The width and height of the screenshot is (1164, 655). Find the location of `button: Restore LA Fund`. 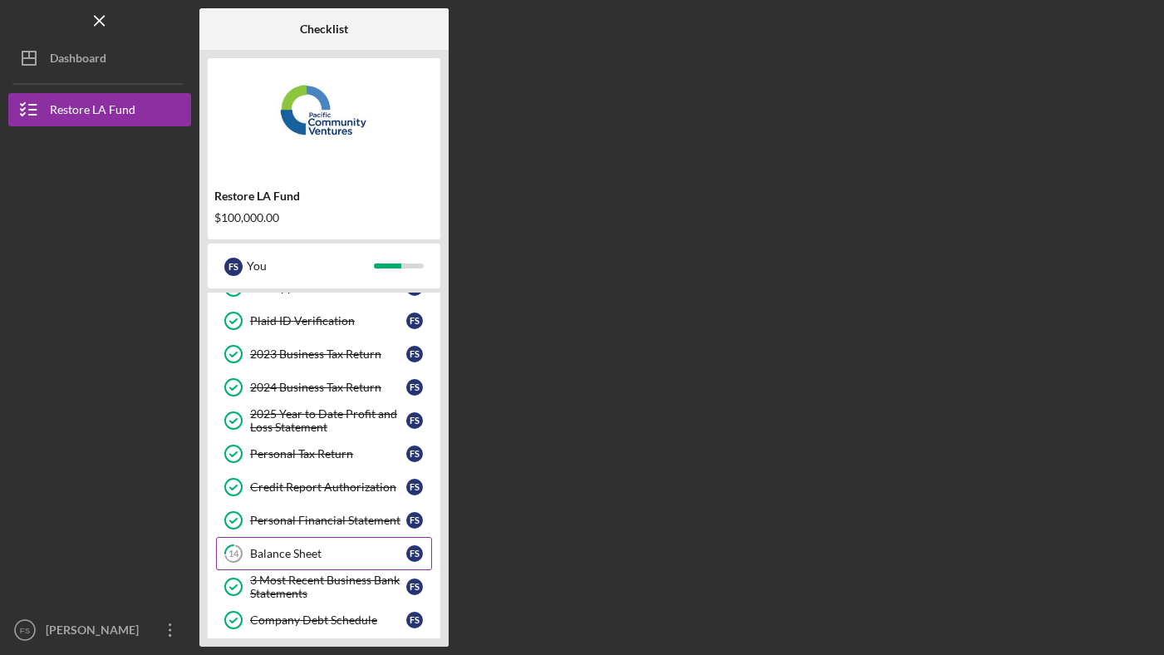

button: Restore LA Fund is located at coordinates (100, 110).